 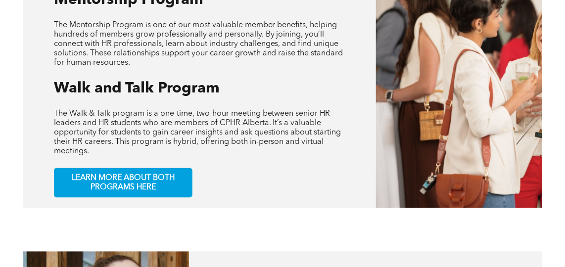 I want to click on span: The Mentorship Program is one of our most valuable member benefits, helping hundreds of members g..., so click(x=199, y=44).